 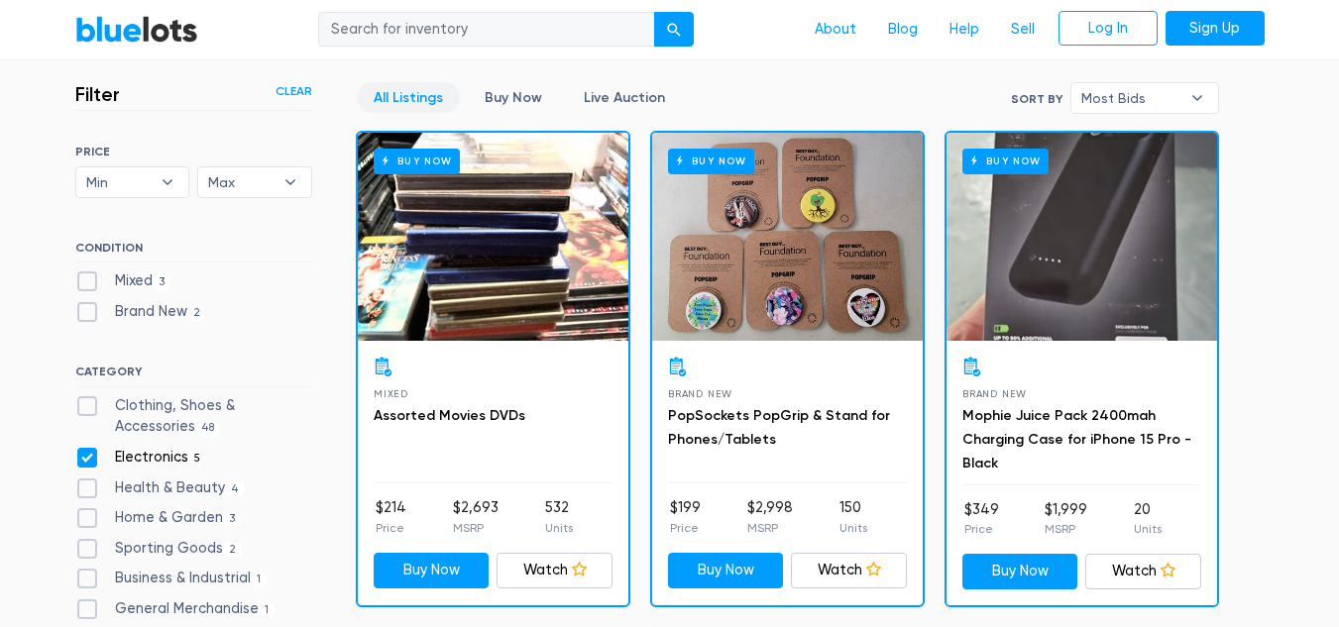 What do you see at coordinates (685, 517) in the screenshot?
I see `li: $199` at bounding box center [685, 517].